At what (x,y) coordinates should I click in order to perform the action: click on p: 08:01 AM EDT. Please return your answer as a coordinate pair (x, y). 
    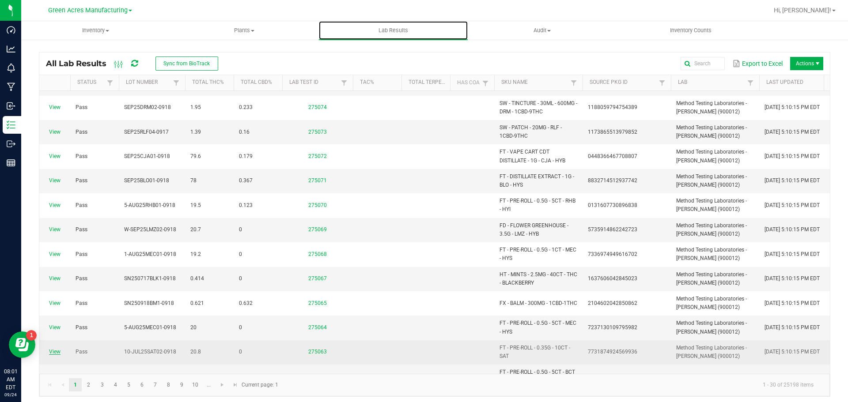
    Looking at the image, I should click on (11, 380).